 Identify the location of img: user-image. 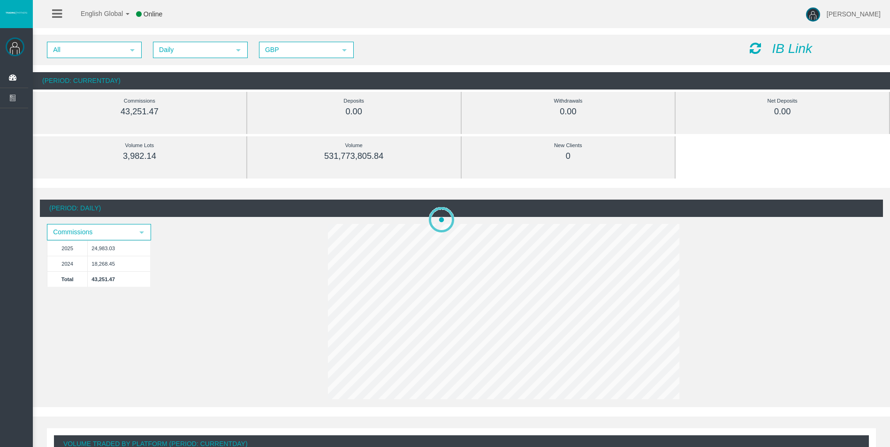
(813, 15).